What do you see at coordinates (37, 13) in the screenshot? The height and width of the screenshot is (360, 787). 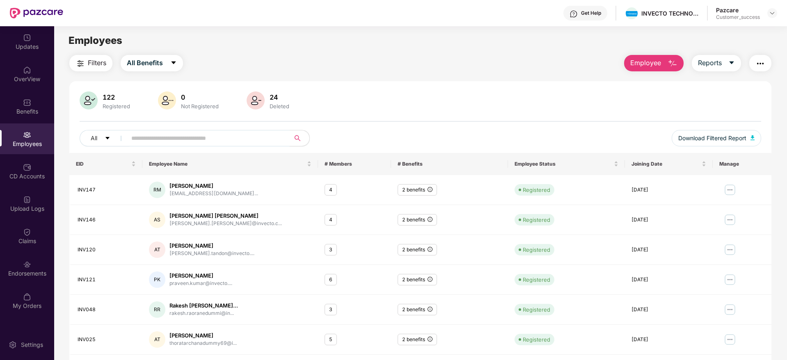 I see `img: New Pazcare Logo` at bounding box center [37, 13].